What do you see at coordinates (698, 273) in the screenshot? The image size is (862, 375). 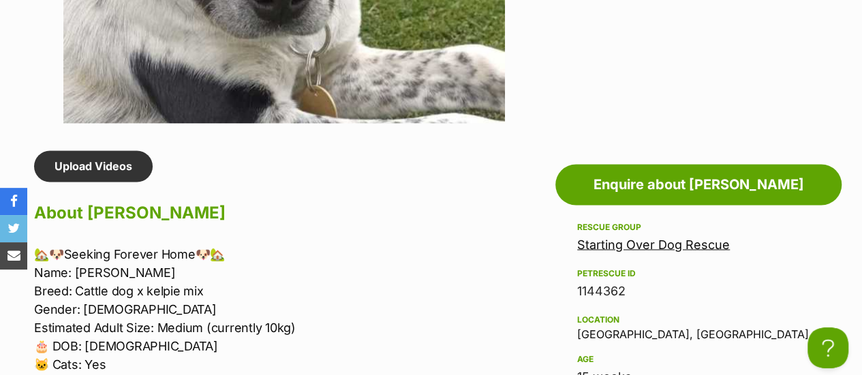 I see `div: PetRescue ID` at bounding box center [698, 273].